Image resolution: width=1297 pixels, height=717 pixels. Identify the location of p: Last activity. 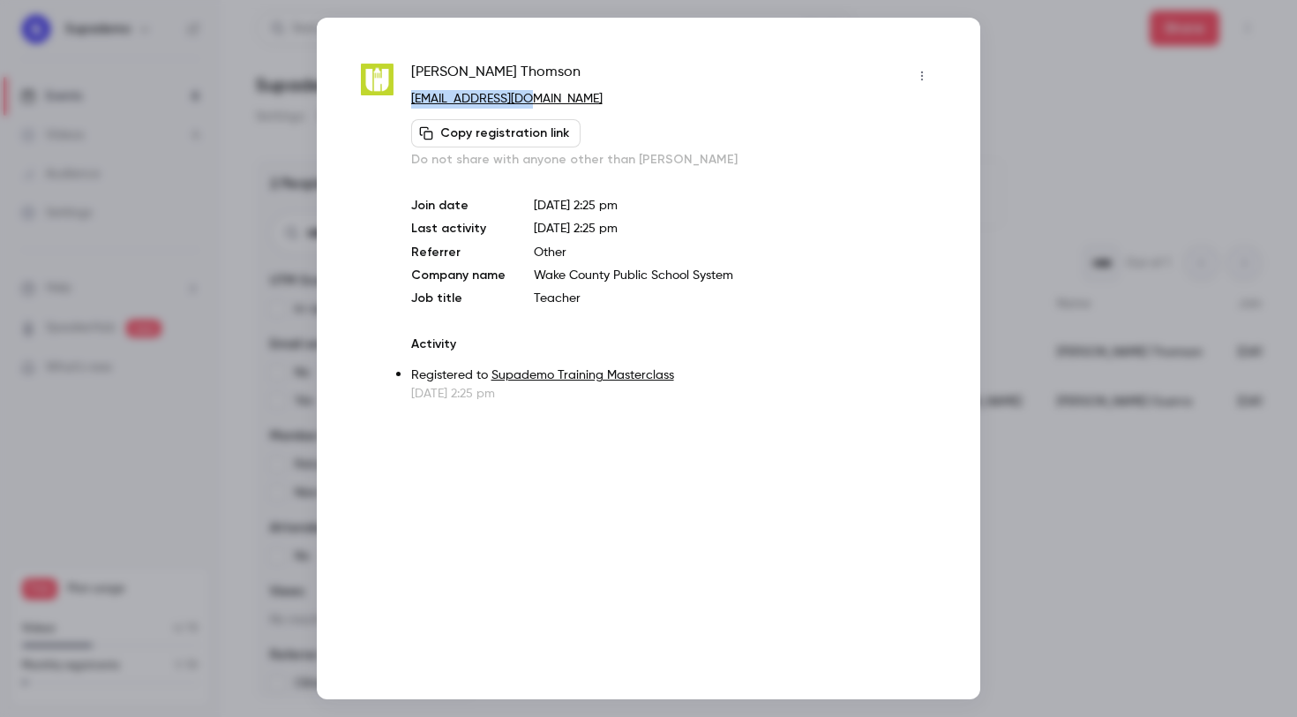
(458, 229).